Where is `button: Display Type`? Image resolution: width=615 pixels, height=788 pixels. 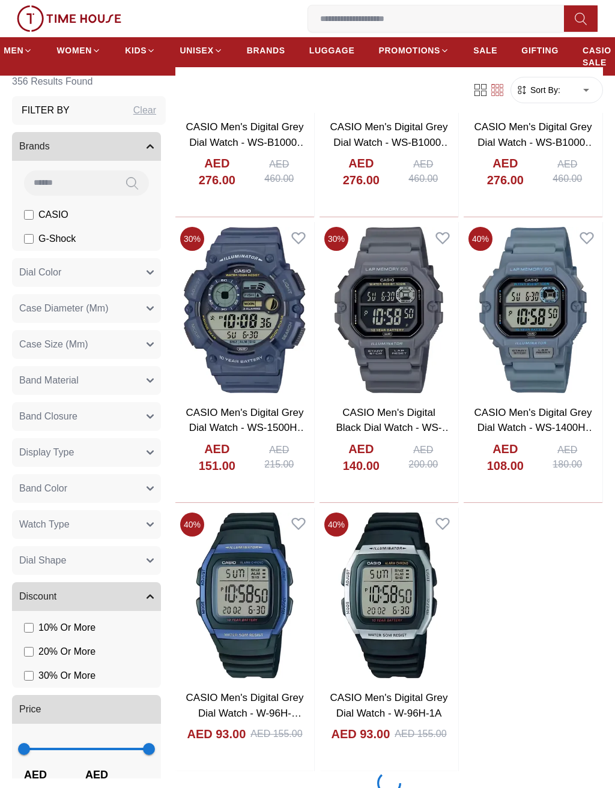
button: Display Type is located at coordinates (86, 453).